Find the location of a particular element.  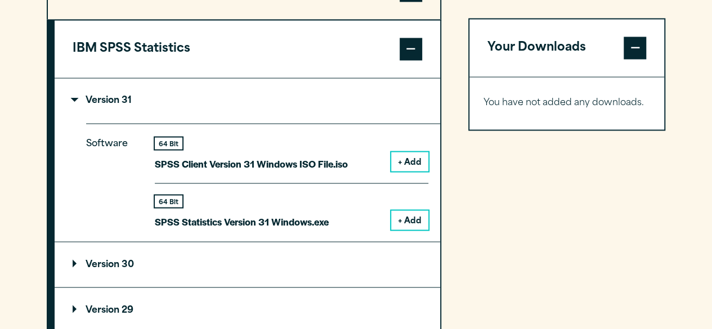

p: You have not added any downloads. is located at coordinates (567, 103).